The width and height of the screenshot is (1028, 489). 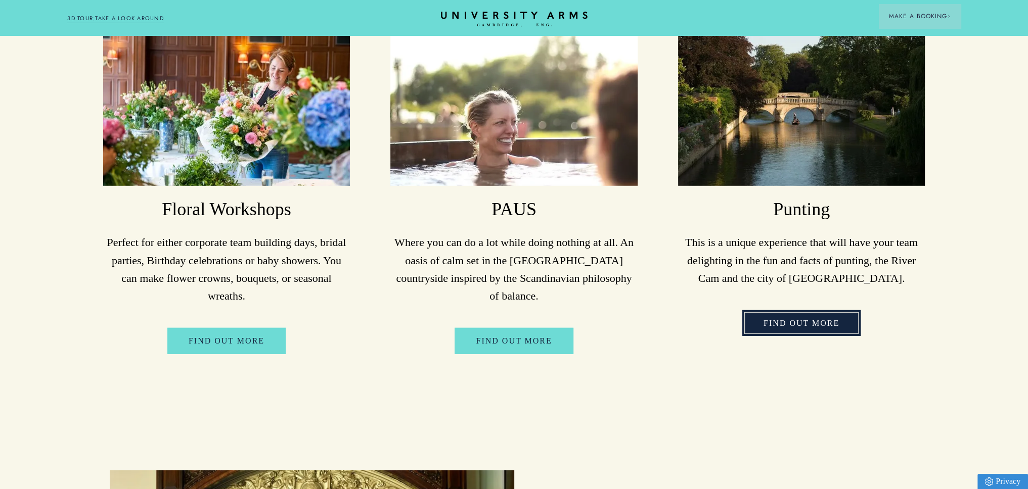 What do you see at coordinates (1002, 482) in the screenshot?
I see `a: Privacy` at bounding box center [1002, 482].